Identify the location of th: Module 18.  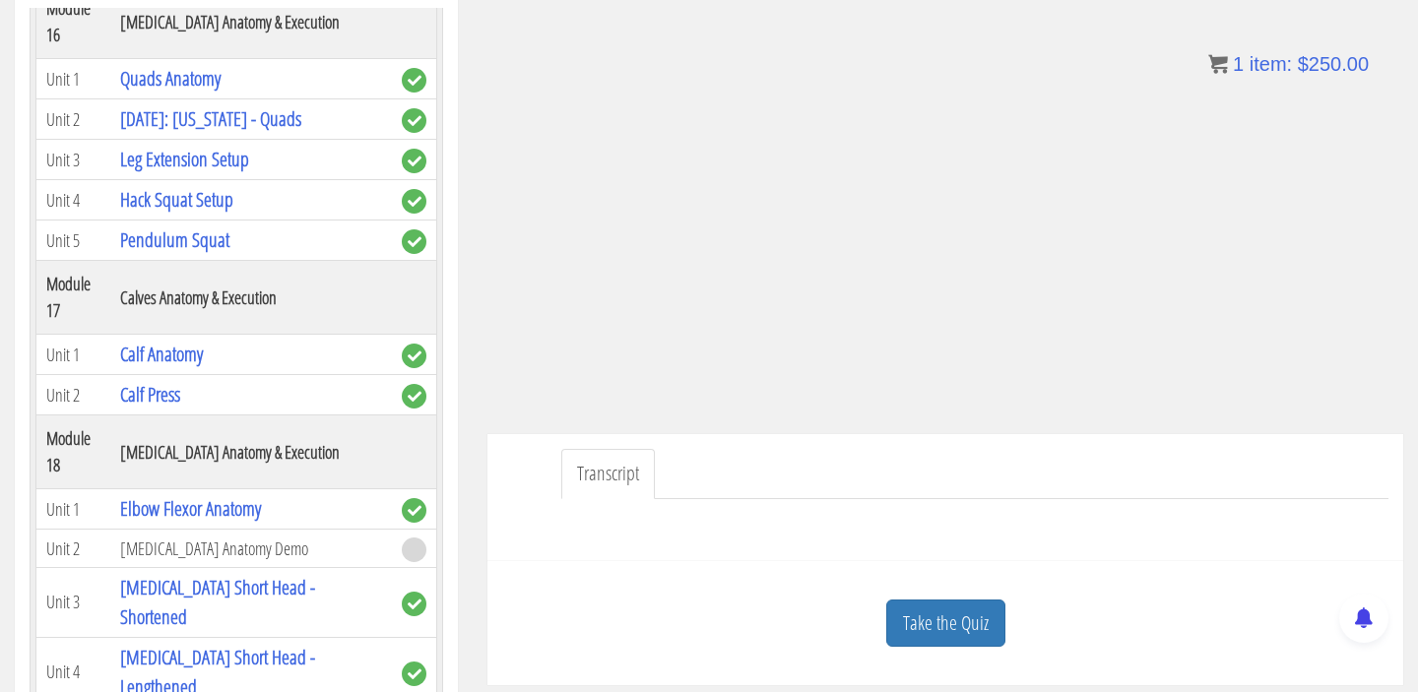
(73, 452).